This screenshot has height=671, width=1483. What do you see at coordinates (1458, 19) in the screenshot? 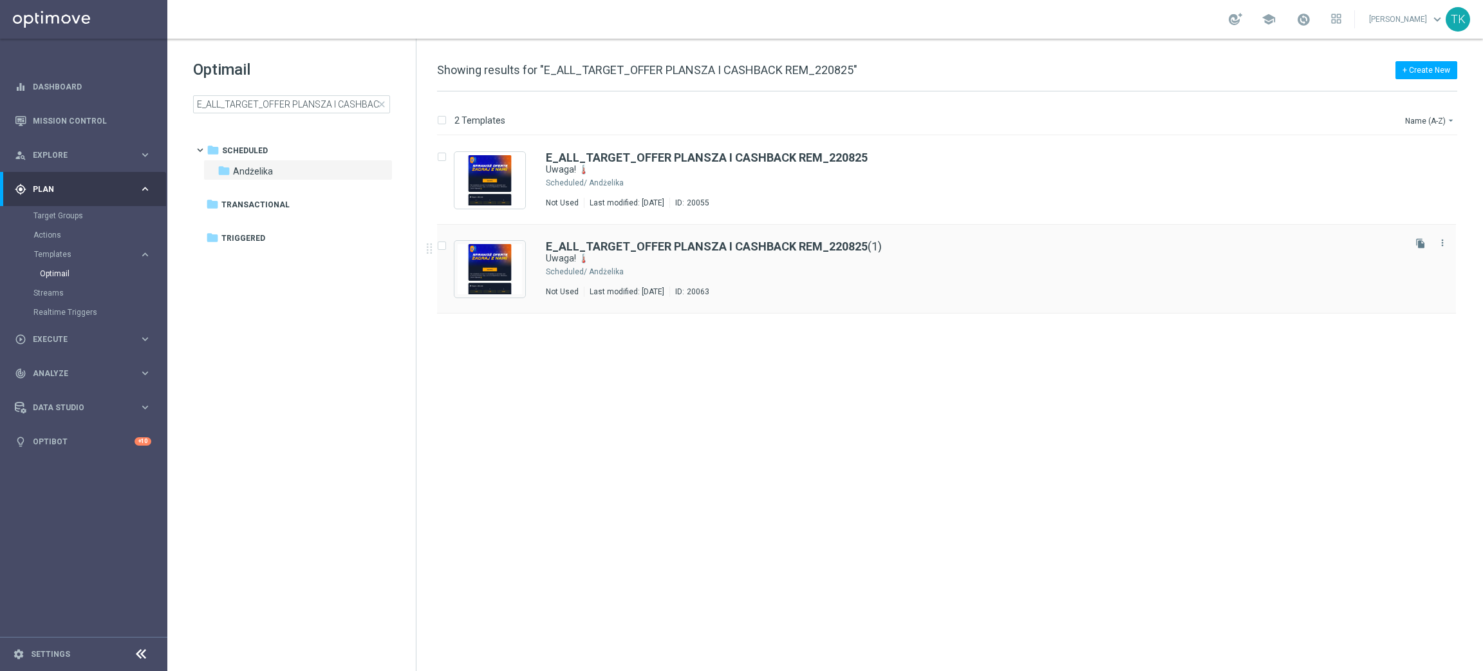
I see `div: TK` at bounding box center [1458, 19].